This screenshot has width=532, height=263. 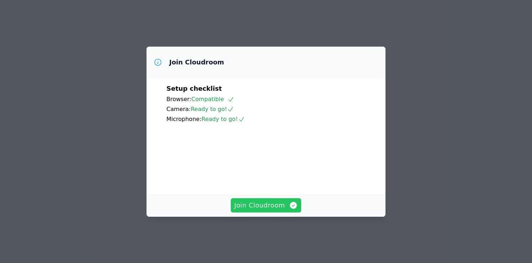 What do you see at coordinates (179, 99) in the screenshot?
I see `span: Browser:` at bounding box center [179, 99].